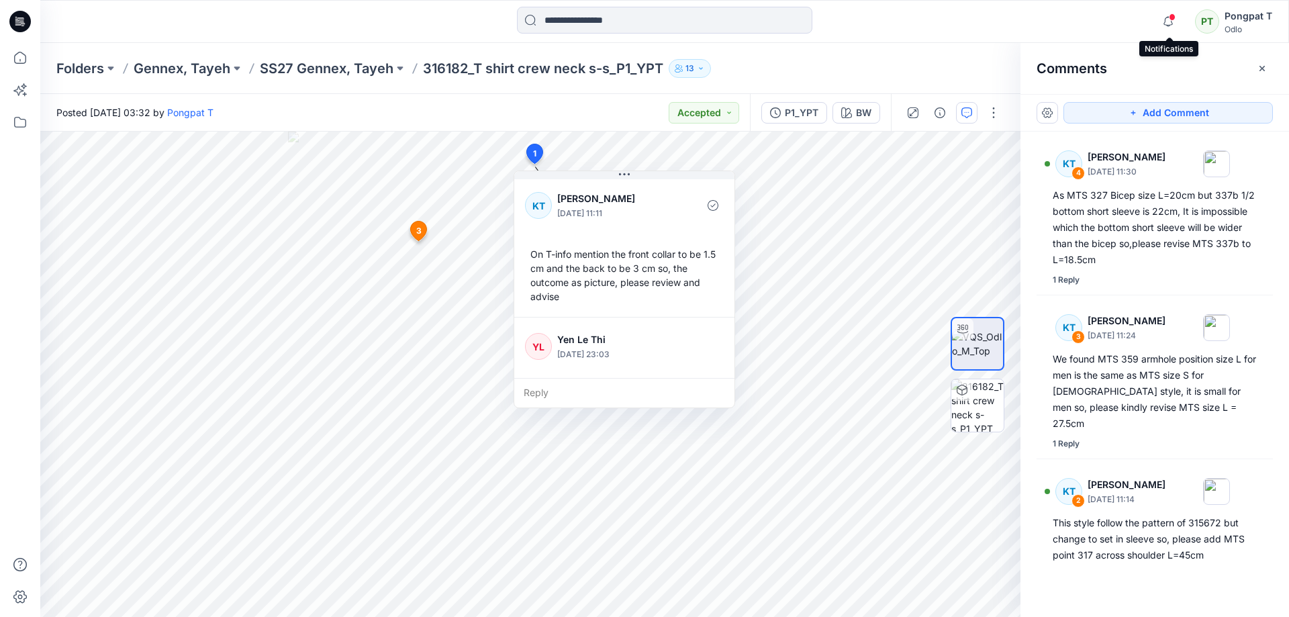 The height and width of the screenshot is (617, 1289). Describe the element at coordinates (1248, 16) in the screenshot. I see `div: Pongpat T` at that location.